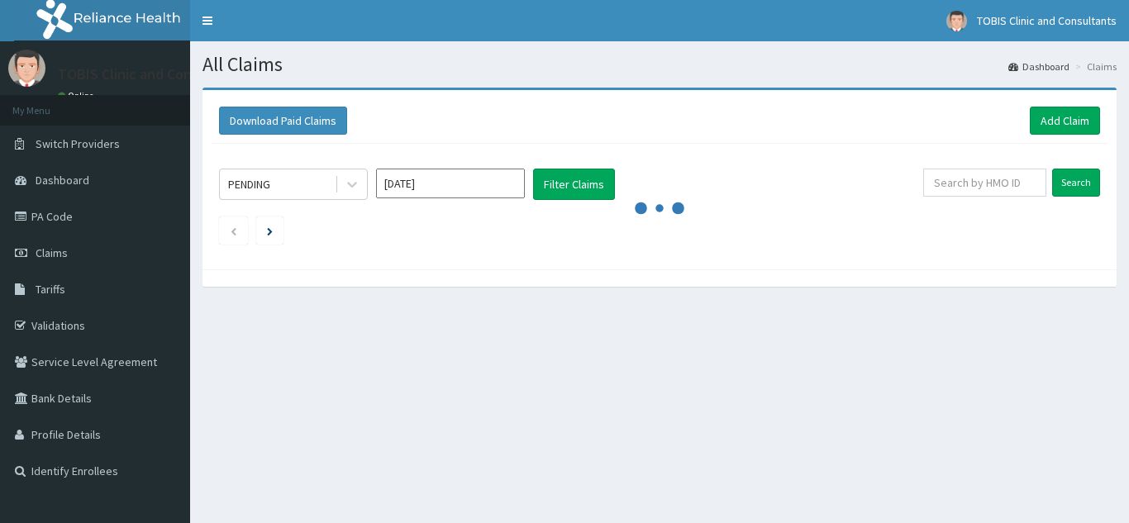 This screenshot has width=1129, height=523. I want to click on span: Switch Providers, so click(78, 144).